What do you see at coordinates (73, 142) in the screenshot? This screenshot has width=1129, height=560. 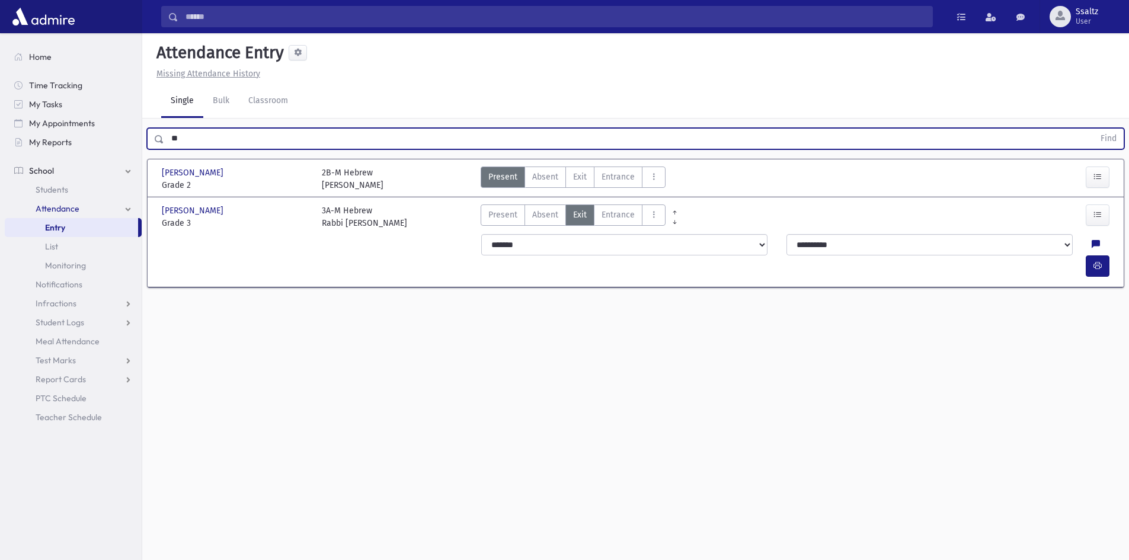 I see `a: My Reports` at bounding box center [73, 142].